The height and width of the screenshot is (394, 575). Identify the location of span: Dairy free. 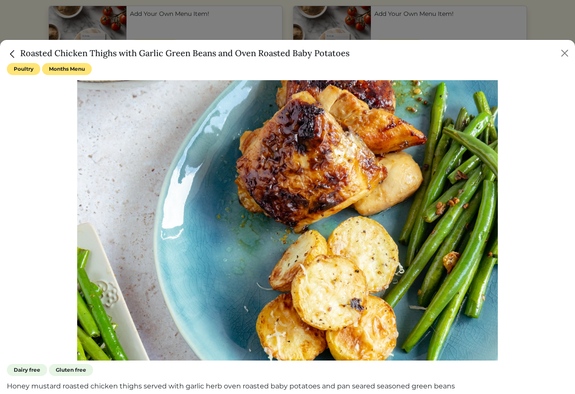
(27, 370).